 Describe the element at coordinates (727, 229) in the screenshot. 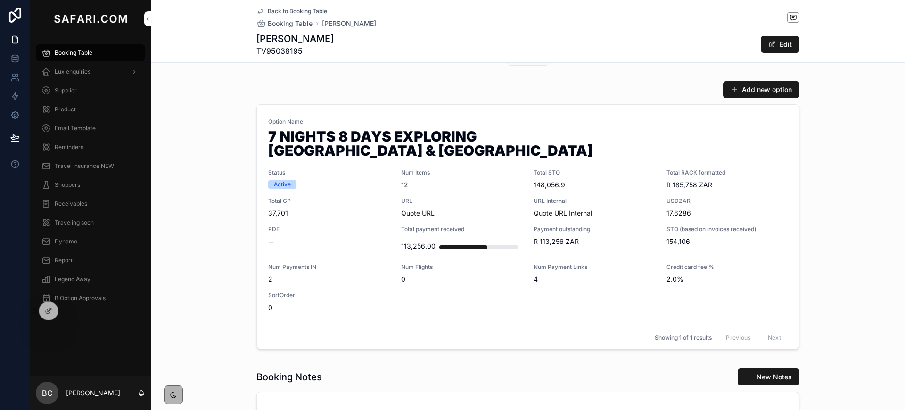

I see `span: STO (based on invoices received)` at that location.